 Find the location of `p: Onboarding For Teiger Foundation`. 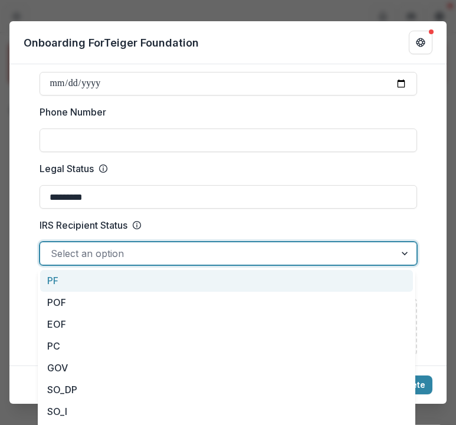

p: Onboarding For Teiger Foundation is located at coordinates (111, 42).